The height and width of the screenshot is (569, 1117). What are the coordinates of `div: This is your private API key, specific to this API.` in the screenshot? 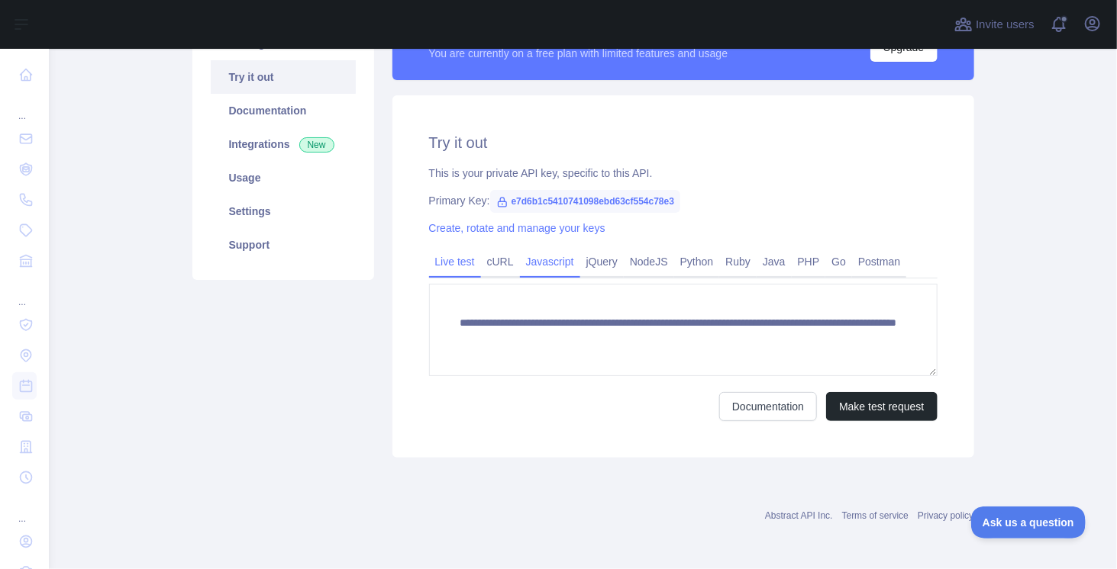 It's located at (683, 173).